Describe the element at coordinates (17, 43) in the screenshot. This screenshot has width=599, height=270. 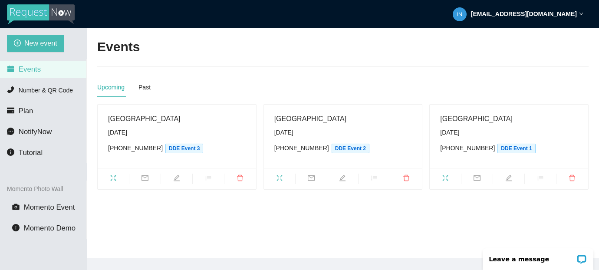
I see `span: plus-circle` at that location.